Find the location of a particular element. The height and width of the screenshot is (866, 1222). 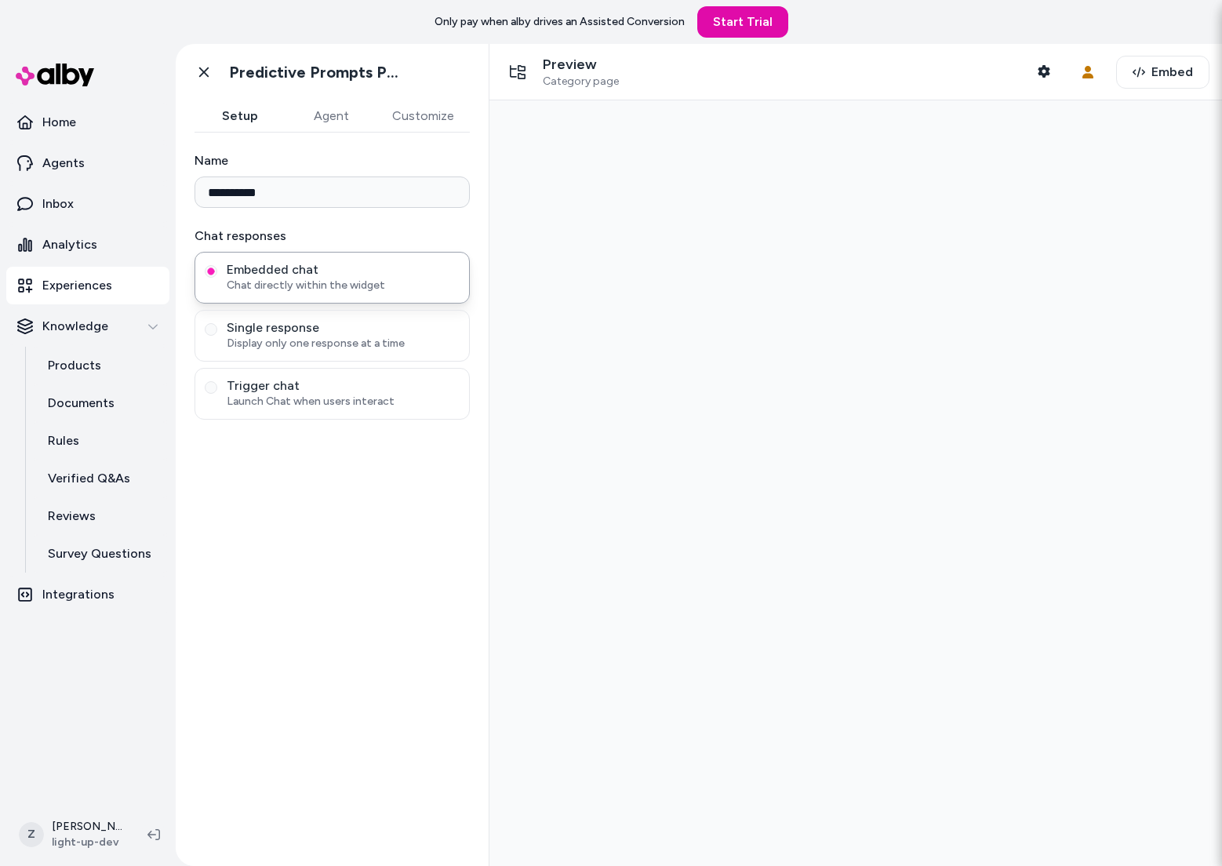

label: Name is located at coordinates (332, 161).